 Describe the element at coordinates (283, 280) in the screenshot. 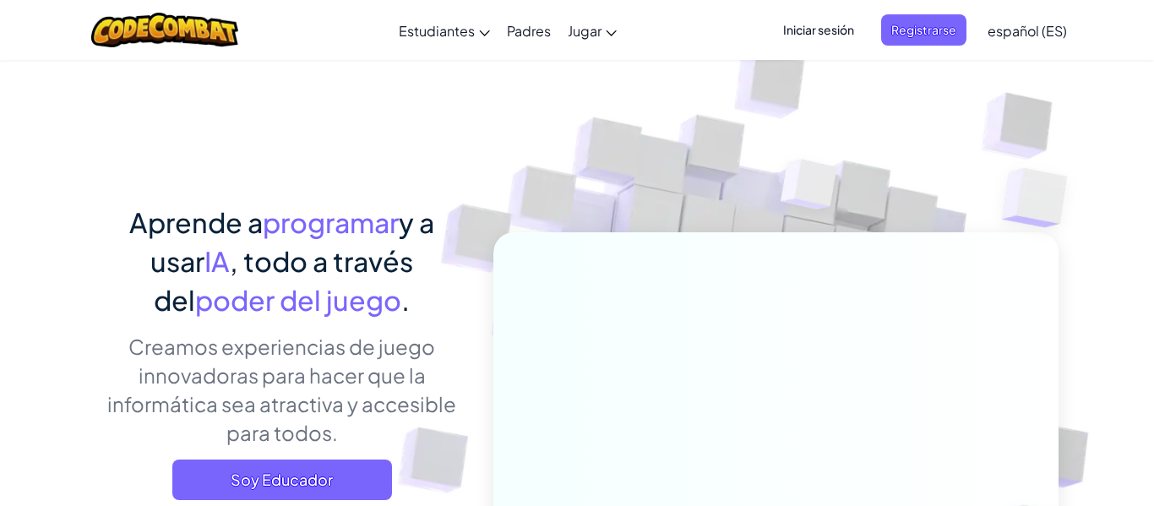

I see `span: , todo a través del` at that location.